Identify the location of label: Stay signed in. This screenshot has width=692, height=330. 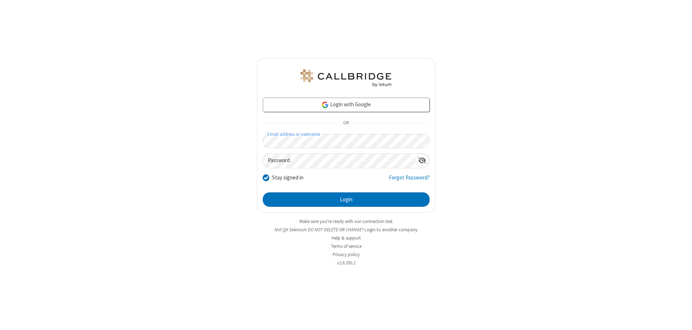
(288, 178).